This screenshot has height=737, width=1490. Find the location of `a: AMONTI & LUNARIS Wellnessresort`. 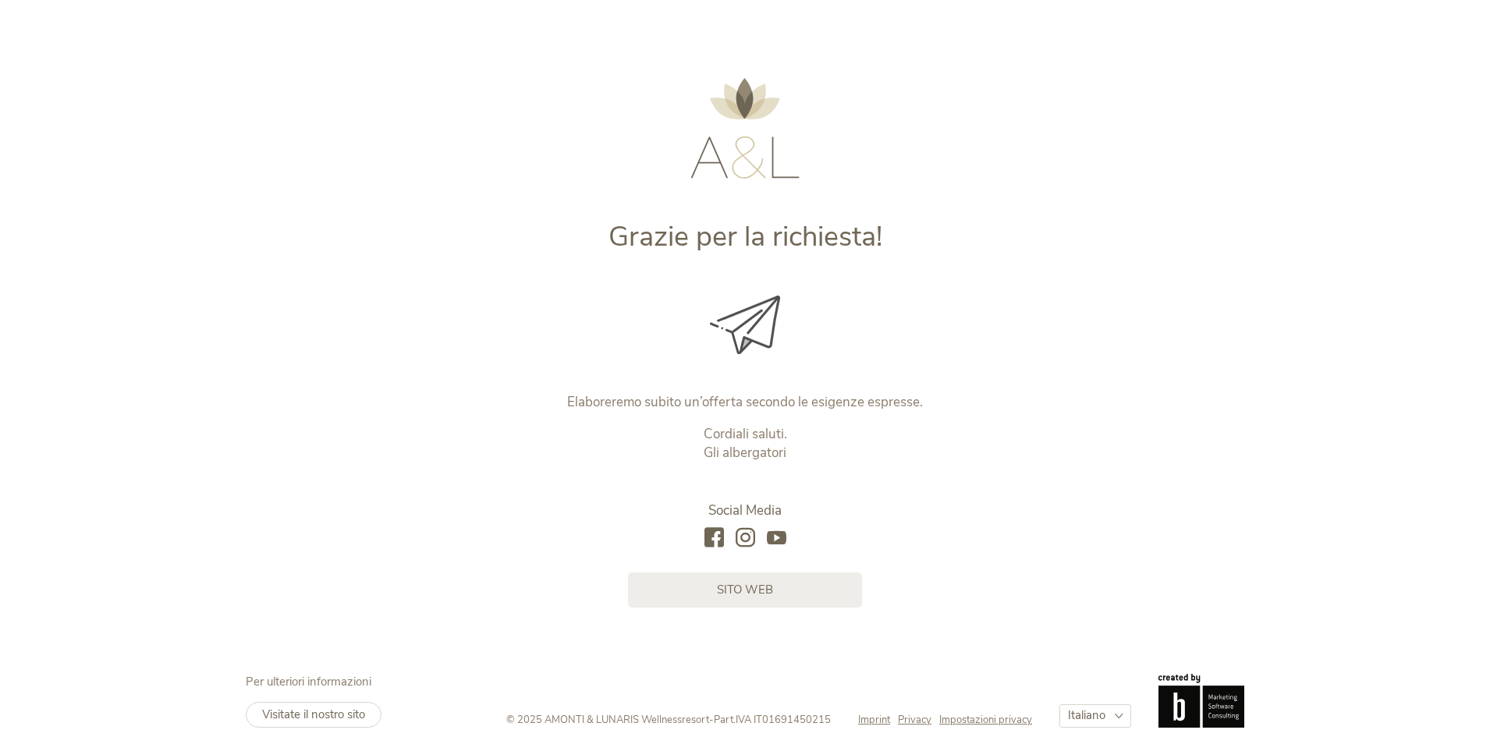

a: AMONTI & LUNARIS Wellnessresort is located at coordinates (745, 128).